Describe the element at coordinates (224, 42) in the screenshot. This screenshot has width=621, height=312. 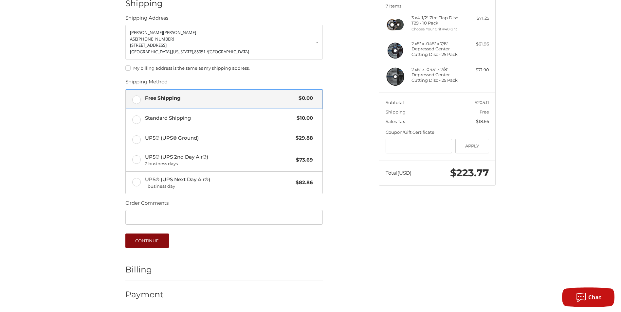
I see `a: Enter or select a different address` at that location.